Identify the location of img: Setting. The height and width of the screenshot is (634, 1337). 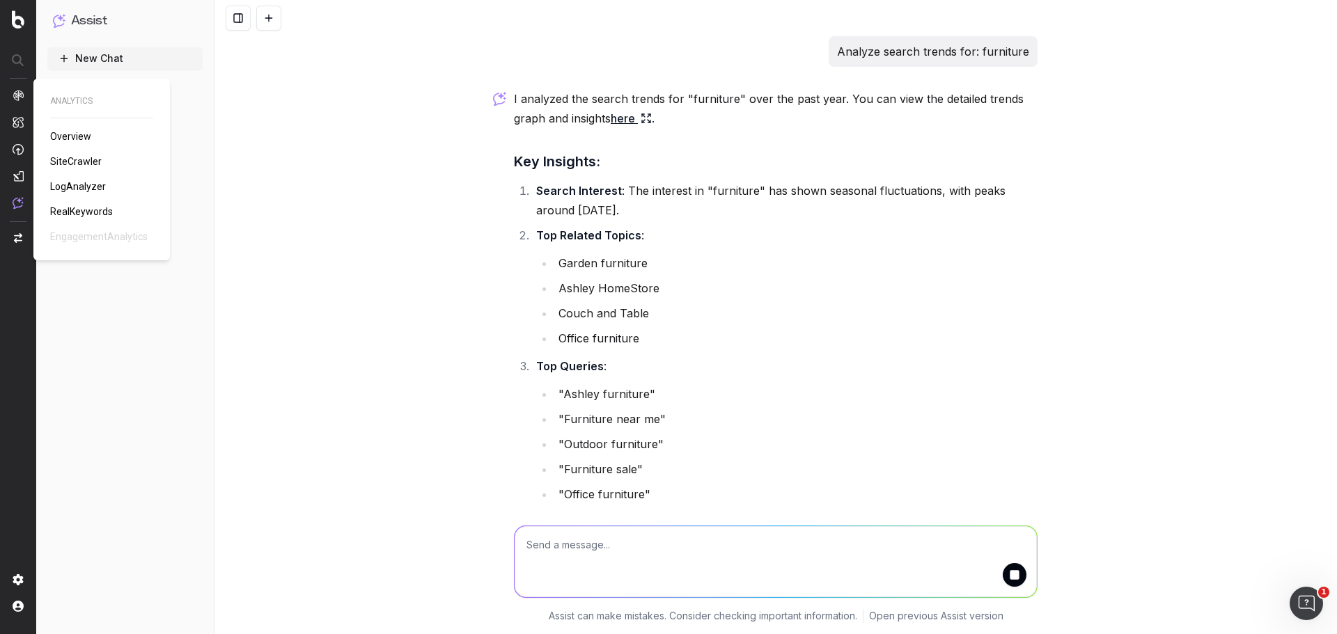
(18, 580).